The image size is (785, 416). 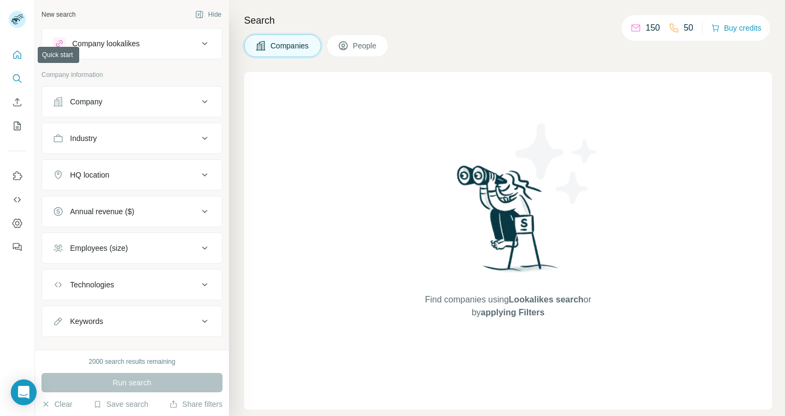 What do you see at coordinates (17, 102) in the screenshot?
I see `button: Enrich CSV` at bounding box center [17, 102].